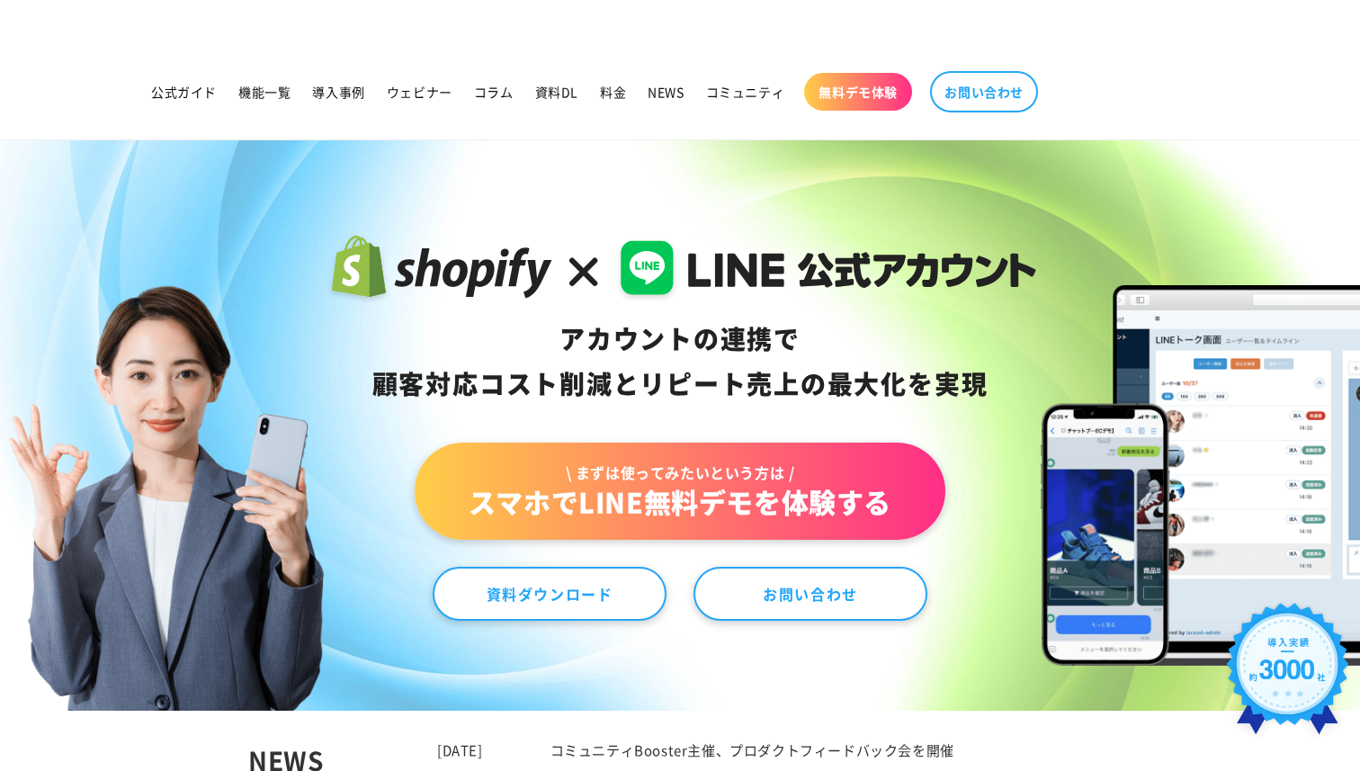 Image resolution: width=1360 pixels, height=771 pixels. What do you see at coordinates (858, 92) in the screenshot?
I see `a: 無料デモ体験` at bounding box center [858, 92].